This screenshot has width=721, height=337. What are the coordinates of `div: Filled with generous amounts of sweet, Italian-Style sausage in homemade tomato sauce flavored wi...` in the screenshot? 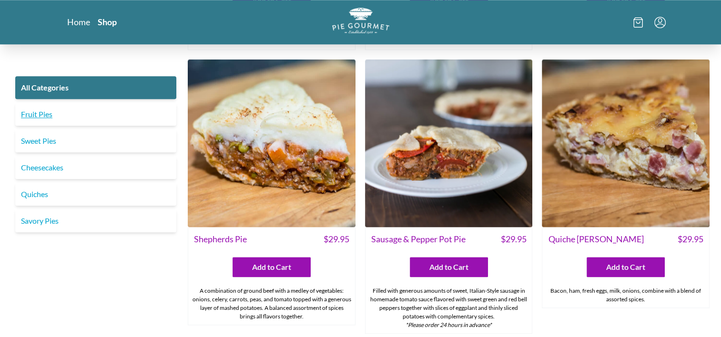 It's located at (449, 308).